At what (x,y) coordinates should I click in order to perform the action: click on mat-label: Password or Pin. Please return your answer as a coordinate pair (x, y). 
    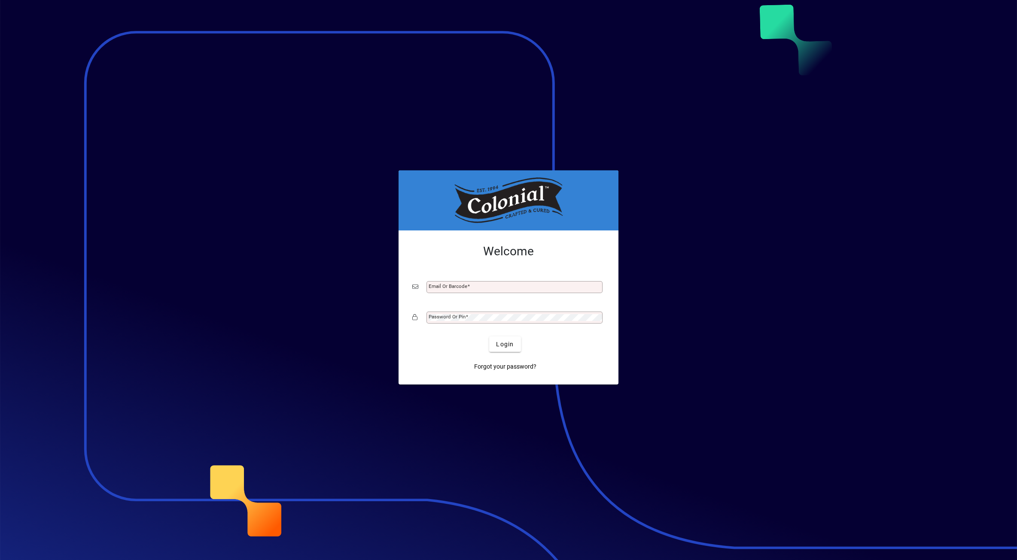
    Looking at the image, I should click on (447, 317).